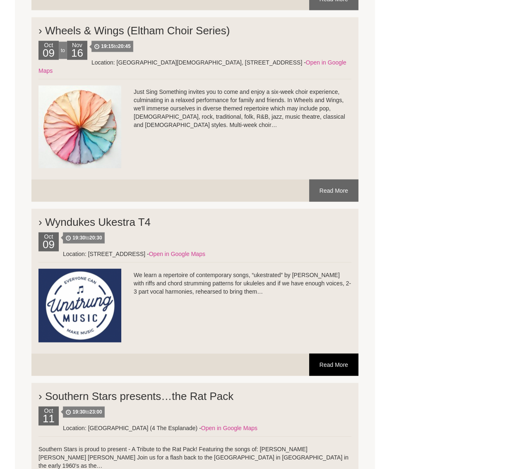 The width and height of the screenshot is (514, 469). I want to click on strong: 19:15, so click(107, 46).